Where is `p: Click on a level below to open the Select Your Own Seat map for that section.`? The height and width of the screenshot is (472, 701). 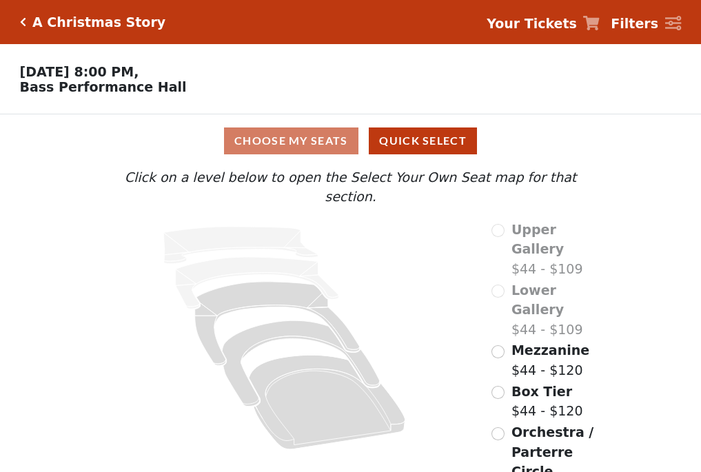
p: Click on a level below to open the Select Your Own Seat map for that section. is located at coordinates (350, 187).